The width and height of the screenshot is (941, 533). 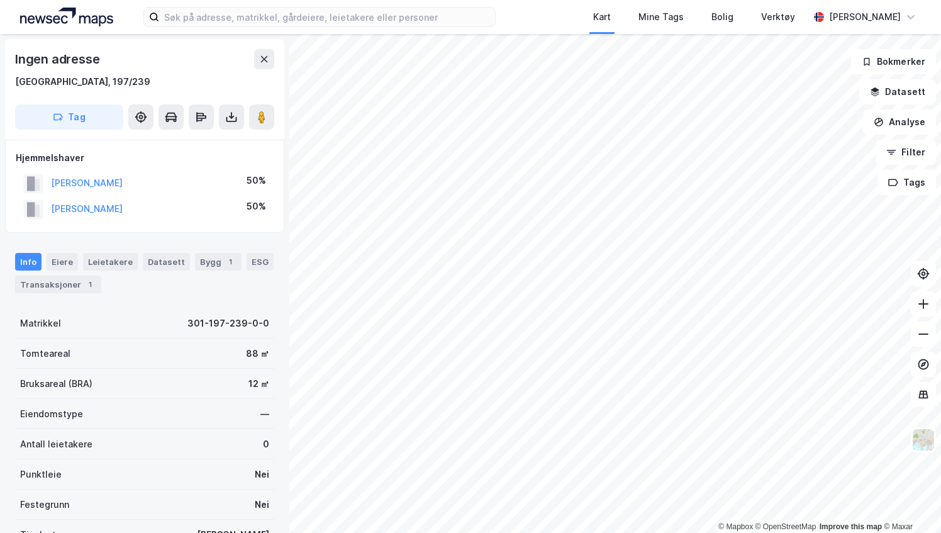 I want to click on div: Bygg, so click(x=218, y=262).